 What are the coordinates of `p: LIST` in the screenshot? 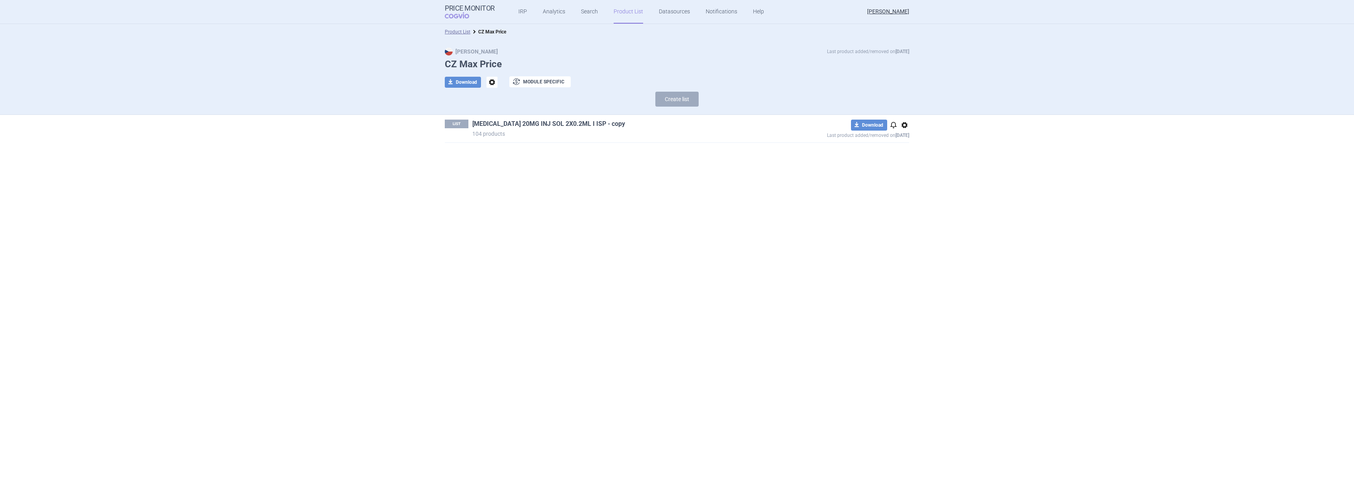 It's located at (457, 124).